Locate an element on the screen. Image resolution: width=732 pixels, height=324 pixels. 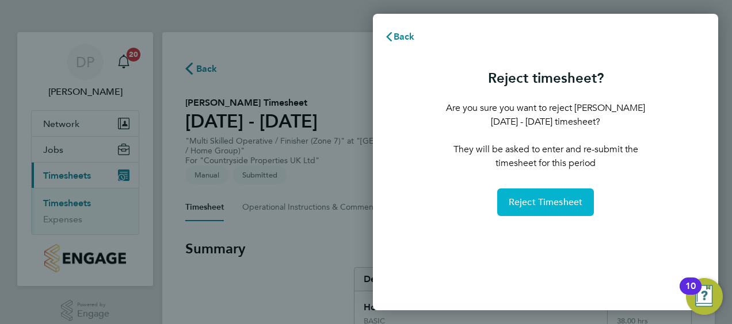
span: Back is located at coordinates (404, 36).